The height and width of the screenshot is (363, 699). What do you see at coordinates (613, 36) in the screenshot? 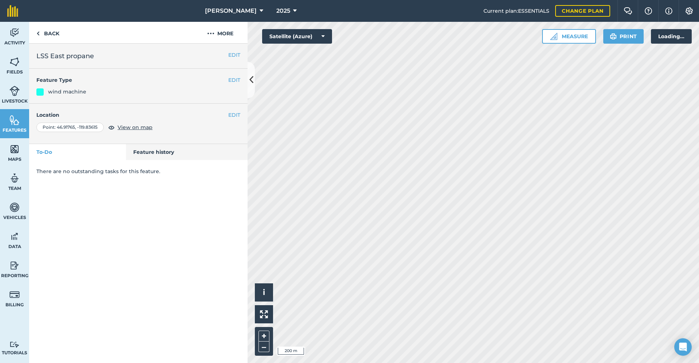
I see `img: svg+xml;base64,PHN2ZyB4bWxucz0iaHR0cDovL3d3dy53My5vcmcvMjAwMC9zdmciIHdpZHRoPSIxOSIgaGVpZ2h0PSIyNC...` at bounding box center [613, 36].